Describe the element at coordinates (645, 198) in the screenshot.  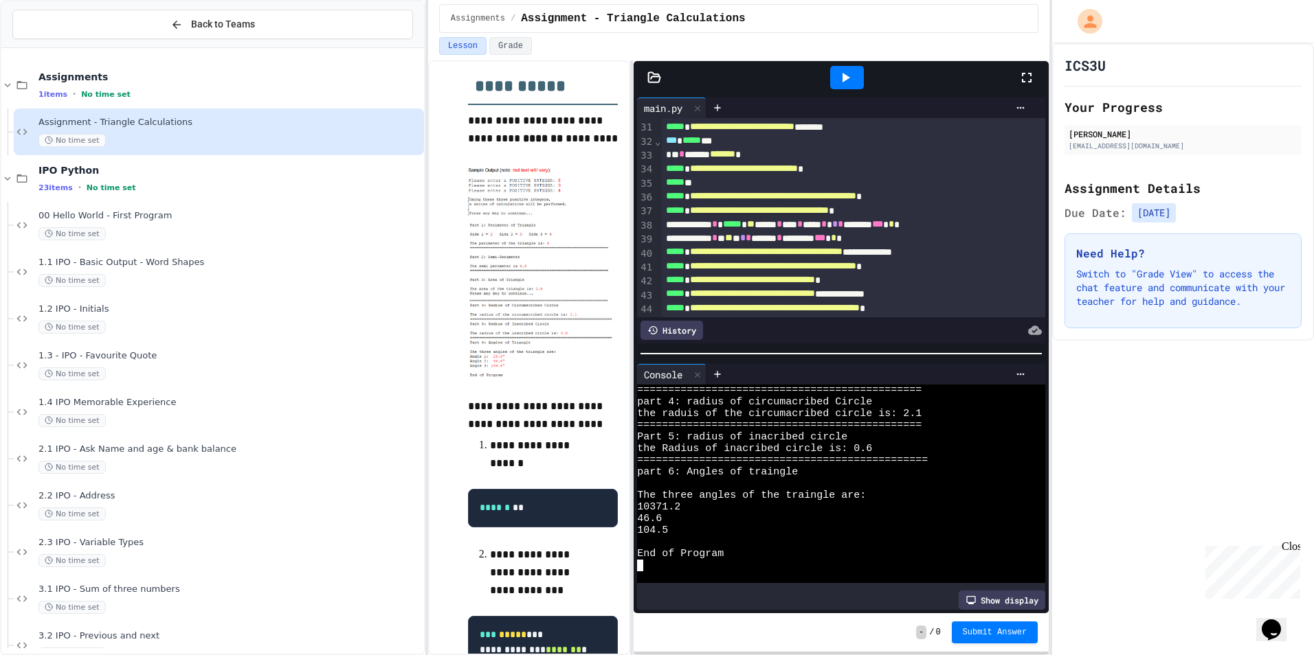
I see `div: 36` at that location.